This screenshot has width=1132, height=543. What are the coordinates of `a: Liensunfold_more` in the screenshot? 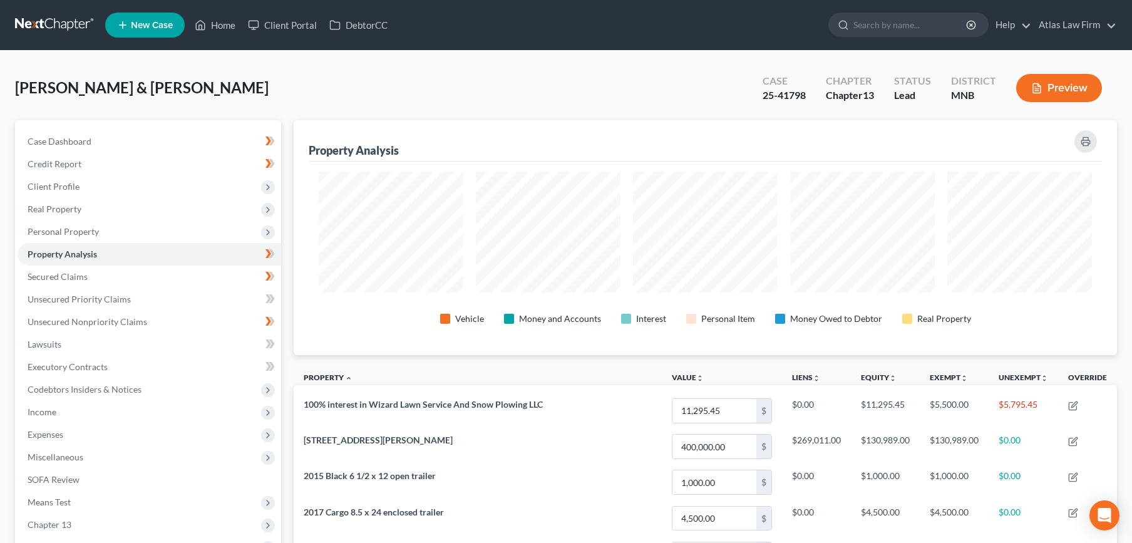 It's located at (806, 377).